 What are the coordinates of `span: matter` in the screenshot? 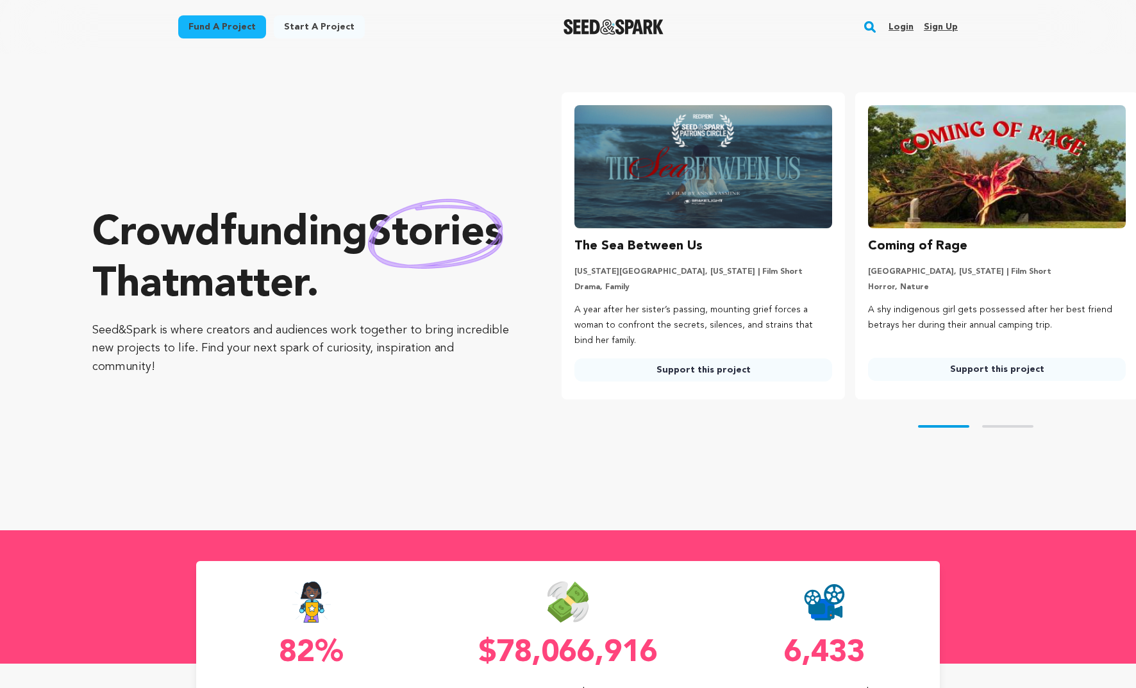 It's located at (242, 285).